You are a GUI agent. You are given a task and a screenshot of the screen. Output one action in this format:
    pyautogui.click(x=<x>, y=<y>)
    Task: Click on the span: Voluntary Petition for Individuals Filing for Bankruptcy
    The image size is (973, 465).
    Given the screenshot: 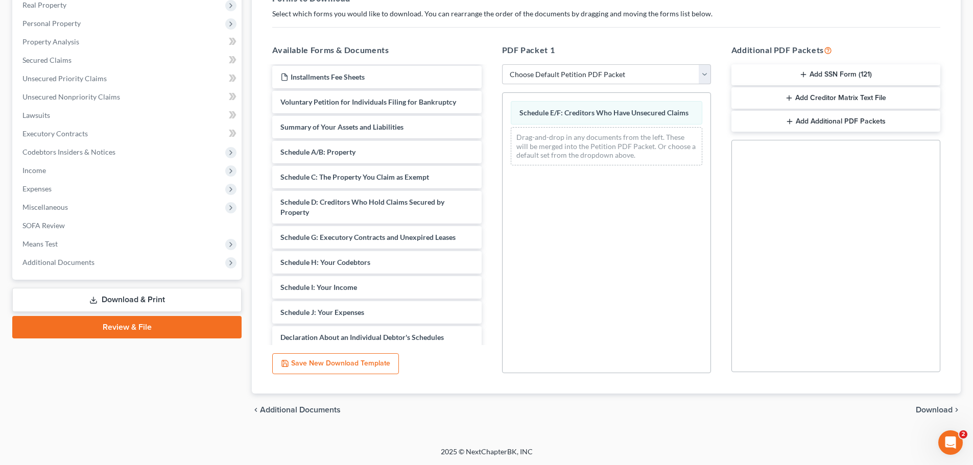 What is the action you would take?
    pyautogui.click(x=368, y=102)
    